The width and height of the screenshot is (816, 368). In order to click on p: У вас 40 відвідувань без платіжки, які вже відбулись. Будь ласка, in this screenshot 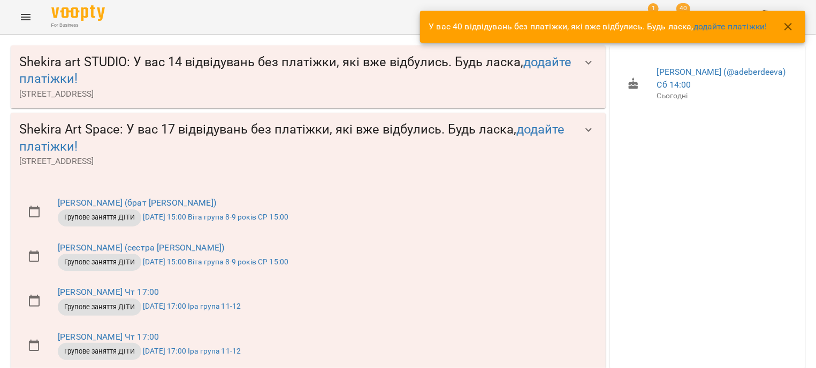, I will do `click(597, 27)`.